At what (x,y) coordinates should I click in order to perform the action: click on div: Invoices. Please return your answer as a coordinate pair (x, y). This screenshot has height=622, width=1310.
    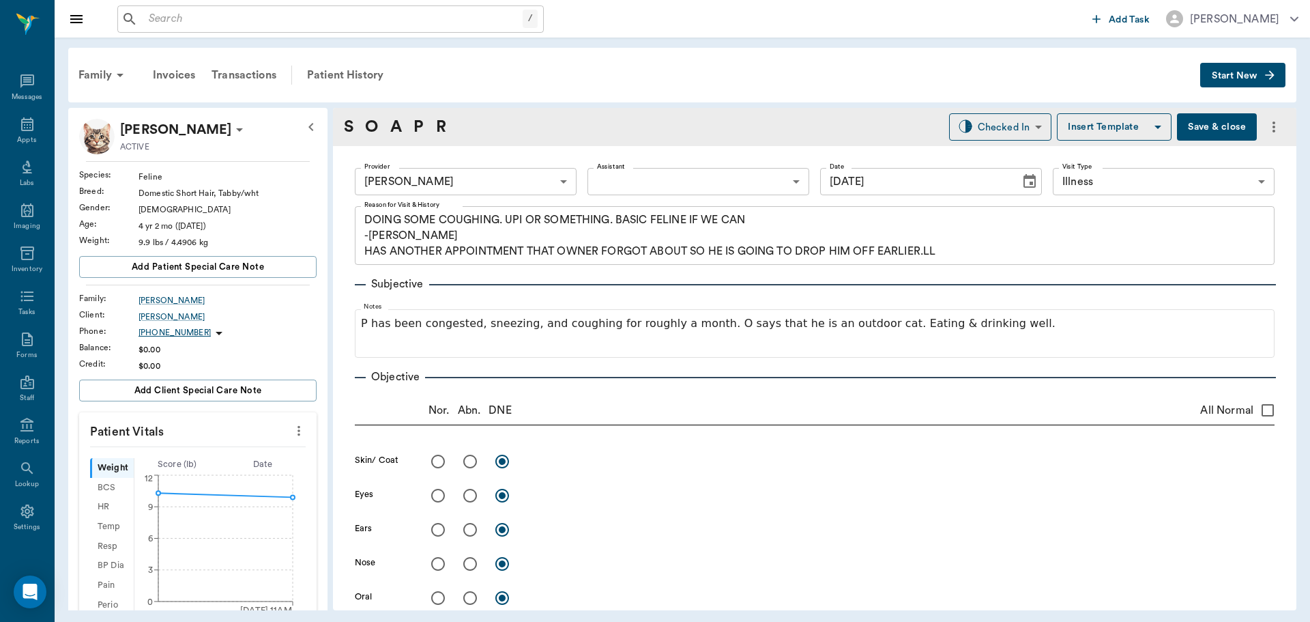
    Looking at the image, I should click on (174, 75).